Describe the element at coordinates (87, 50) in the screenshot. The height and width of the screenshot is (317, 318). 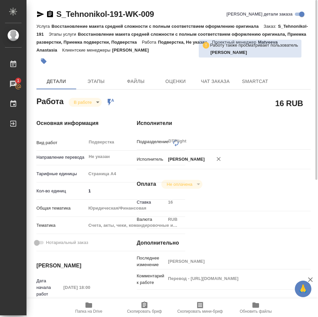
I see `p: Клиентские менеджеры` at that location.